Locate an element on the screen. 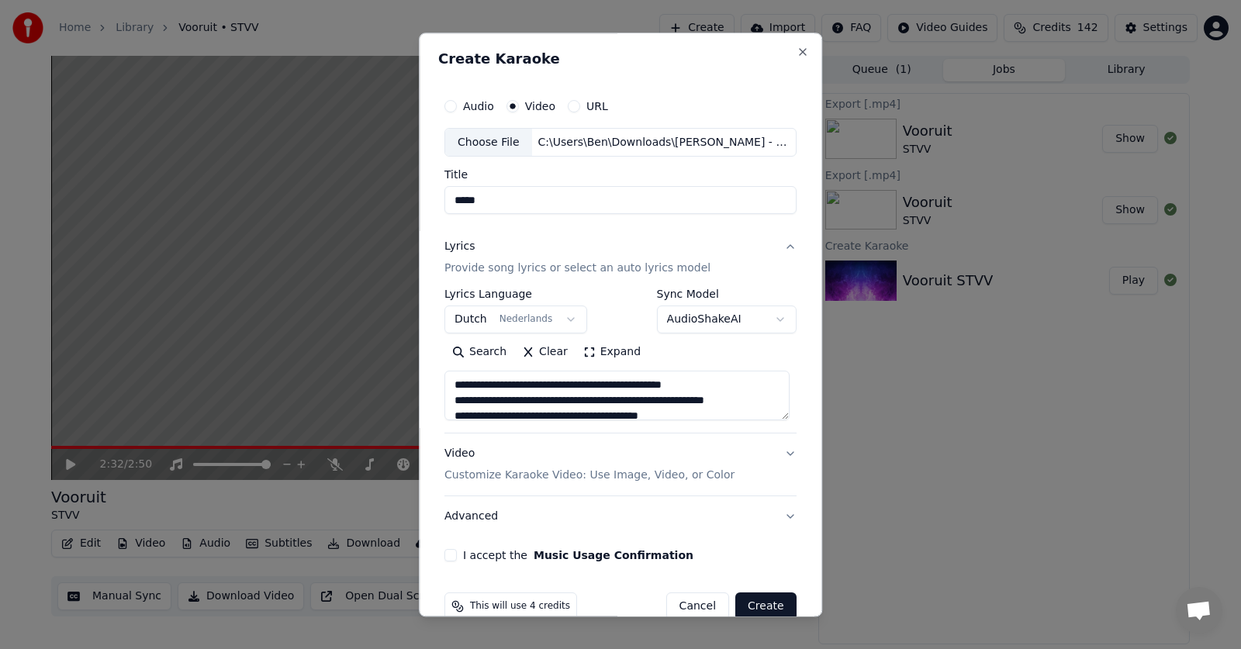 This screenshot has width=1241, height=649. button: Advanced is located at coordinates (621, 517).